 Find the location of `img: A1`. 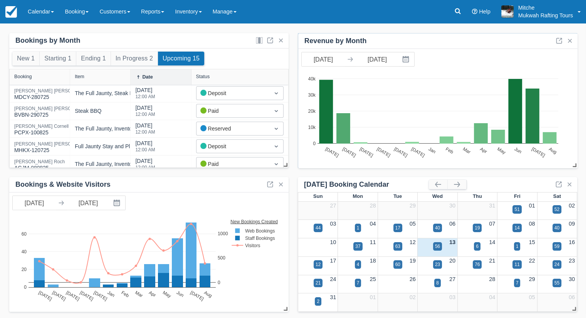

img: A1 is located at coordinates (507, 12).